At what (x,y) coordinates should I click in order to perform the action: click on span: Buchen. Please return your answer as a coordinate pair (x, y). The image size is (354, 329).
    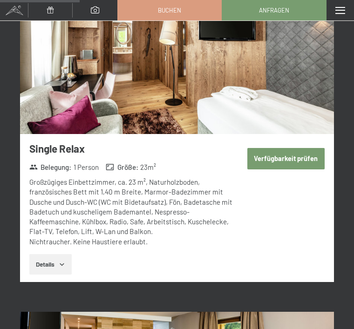
    Looking at the image, I should click on (170, 10).